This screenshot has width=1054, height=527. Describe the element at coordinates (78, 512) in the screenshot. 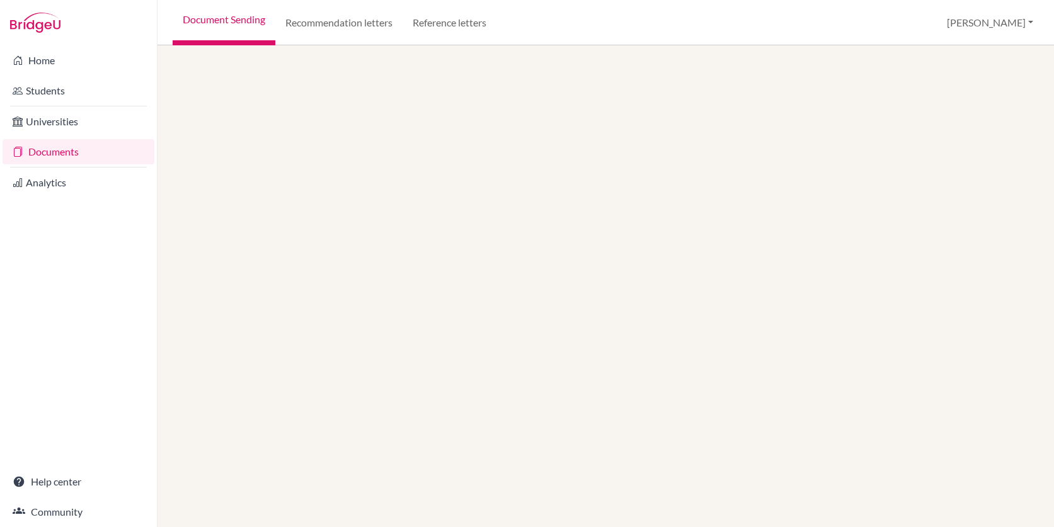

I see `a: Community` at that location.